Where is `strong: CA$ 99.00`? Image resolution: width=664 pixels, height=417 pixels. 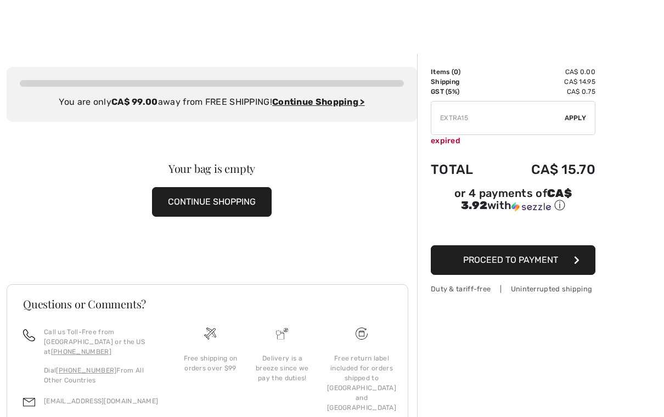 strong: CA$ 99.00 is located at coordinates (134, 102).